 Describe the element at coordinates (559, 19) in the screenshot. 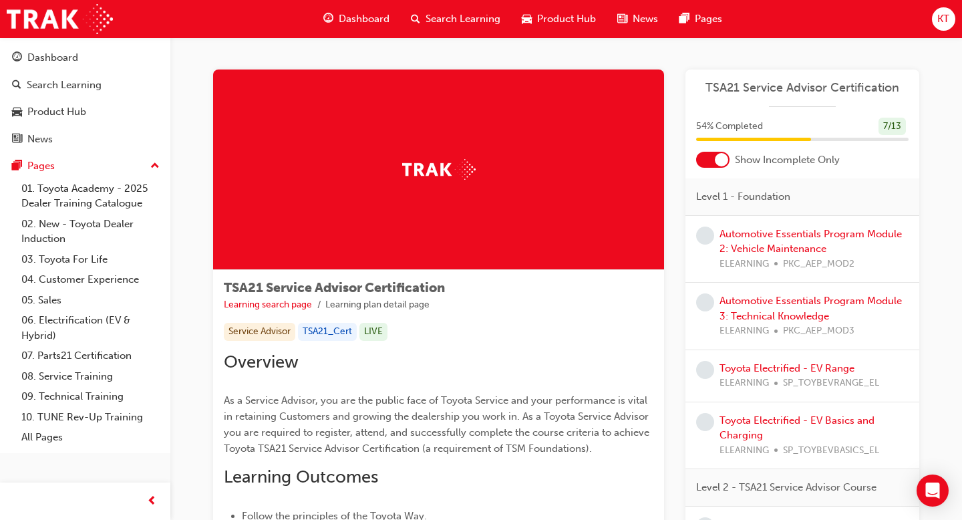

I see `a: car-iconProduct Hub` at that location.